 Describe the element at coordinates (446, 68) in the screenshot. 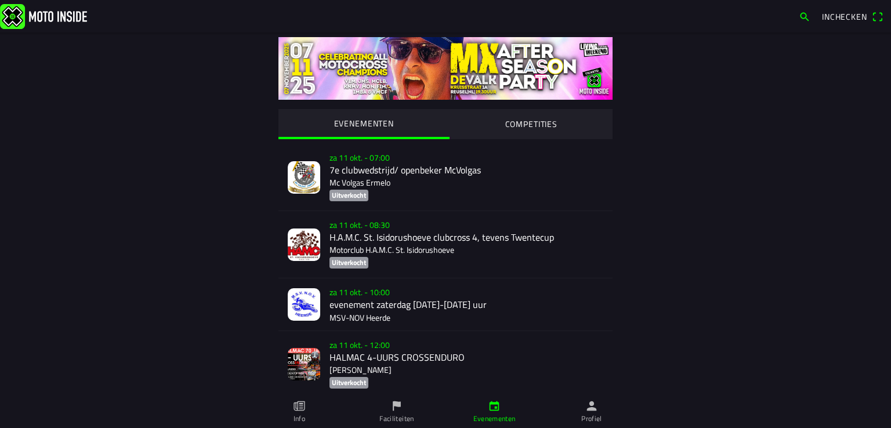

I see `img: yS2mQ5x6lEcu9W3BfYyVKNTZoCZvkN0rRC6TzDTC.jpg` at that location.